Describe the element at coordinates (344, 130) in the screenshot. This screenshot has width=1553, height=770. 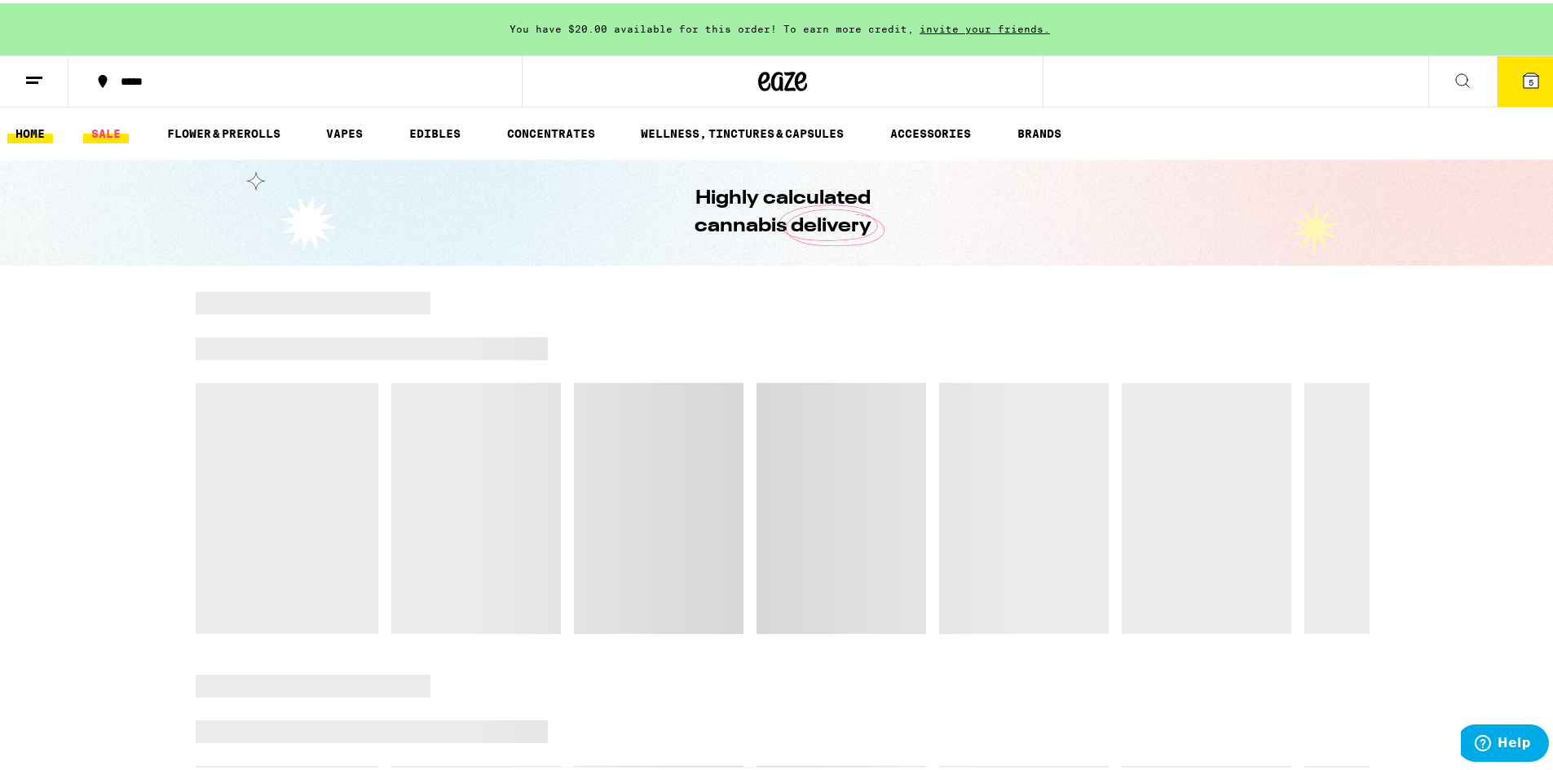
I see `a: VAPES` at that location.